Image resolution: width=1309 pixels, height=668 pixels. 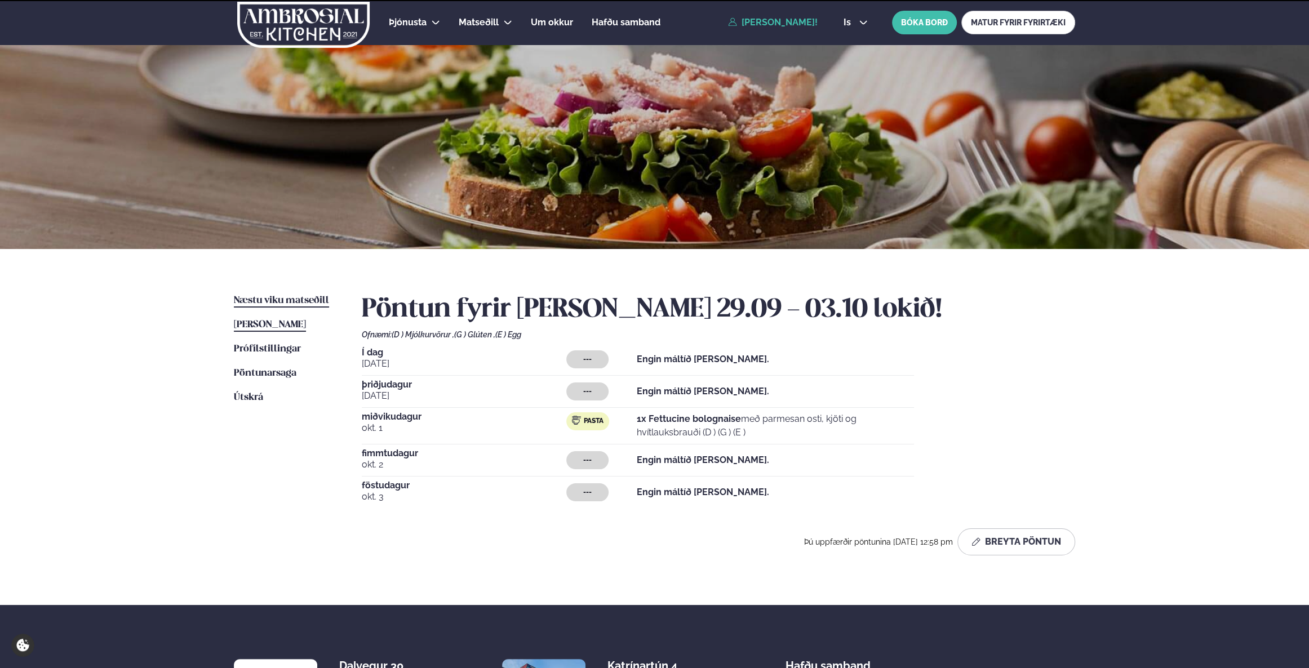 I want to click on span: is, so click(x=849, y=23).